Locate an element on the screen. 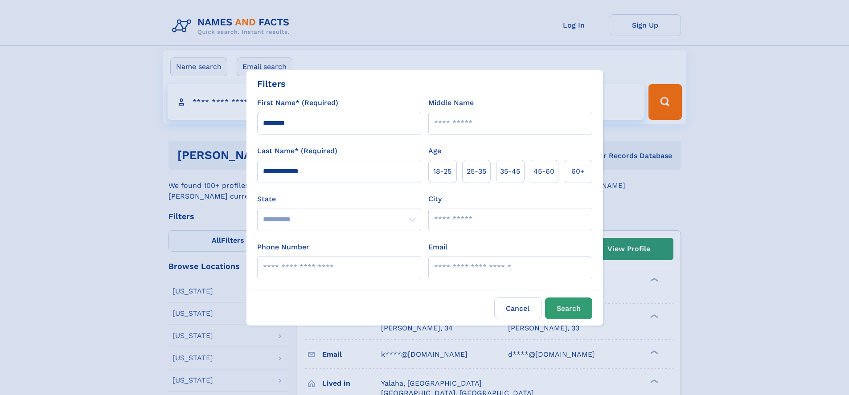 Image resolution: width=849 pixels, height=395 pixels. label: Cancel is located at coordinates (518, 308).